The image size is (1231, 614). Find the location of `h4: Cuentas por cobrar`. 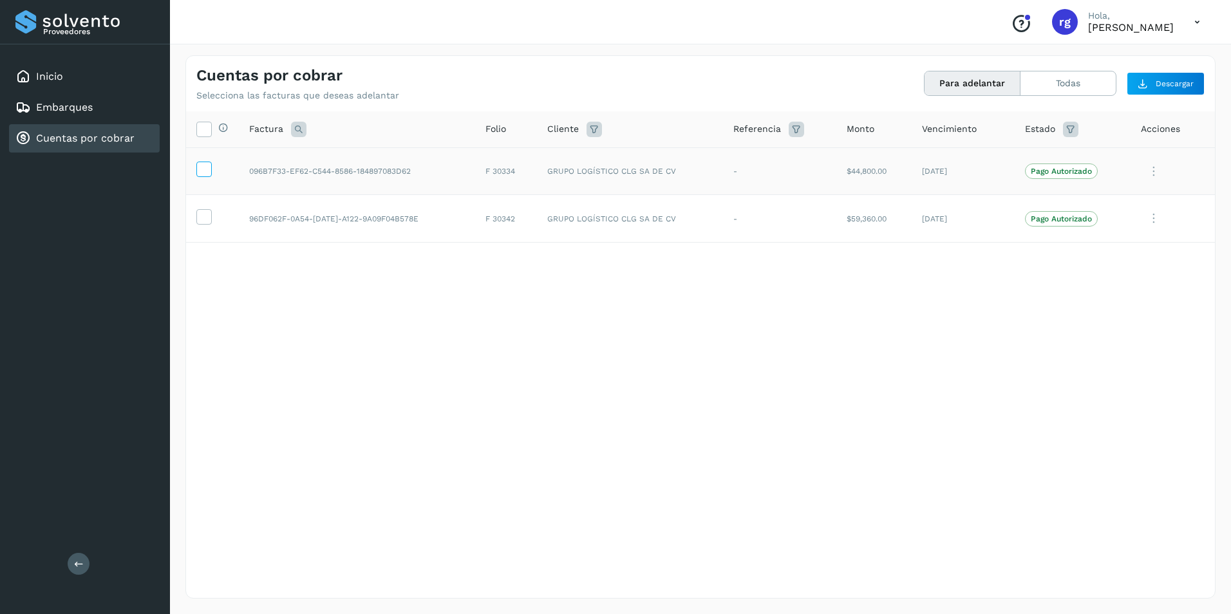

h4: Cuentas por cobrar is located at coordinates (269, 75).